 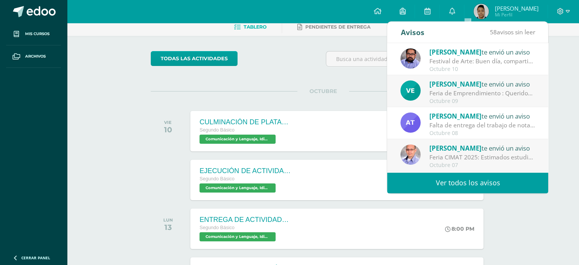 What do you see at coordinates (483, 93) in the screenshot?
I see `div: Feria de Emprendimiento : Queridos chicos: Estoy muy orgullosa del trabajo que han realizado dura...` at bounding box center [483, 93].